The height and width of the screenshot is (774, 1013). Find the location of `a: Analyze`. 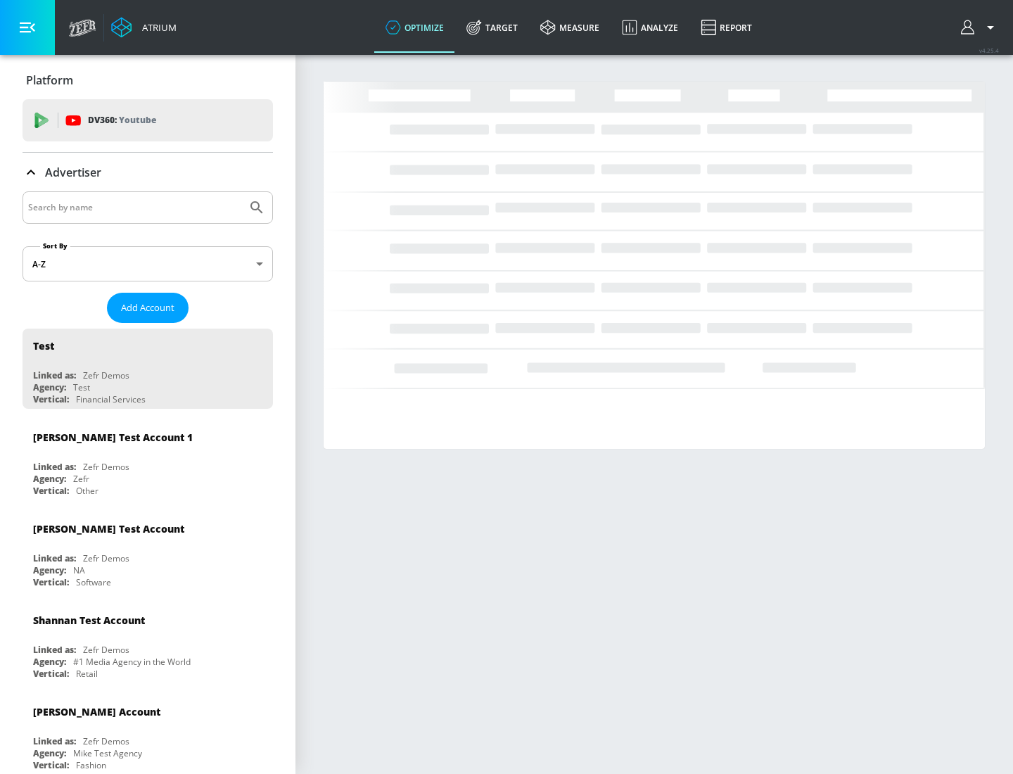

a: Analyze is located at coordinates (650, 27).